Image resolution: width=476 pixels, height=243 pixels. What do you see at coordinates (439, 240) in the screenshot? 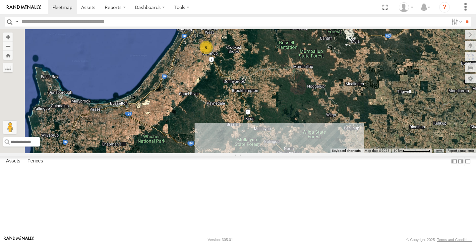
I see `div: © Copyright 2025 -` at bounding box center [439, 240].